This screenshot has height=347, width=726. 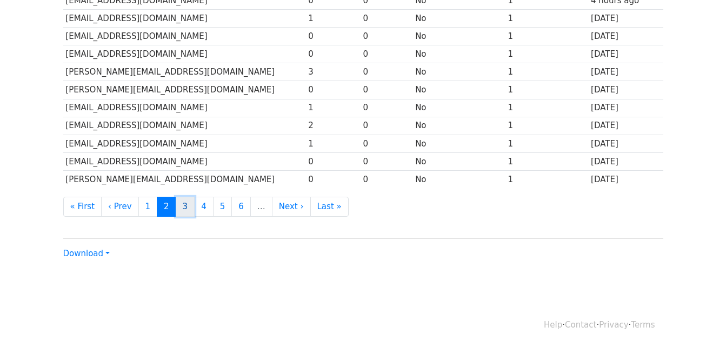 What do you see at coordinates (329, 207) in the screenshot?
I see `a: Last »` at bounding box center [329, 207].